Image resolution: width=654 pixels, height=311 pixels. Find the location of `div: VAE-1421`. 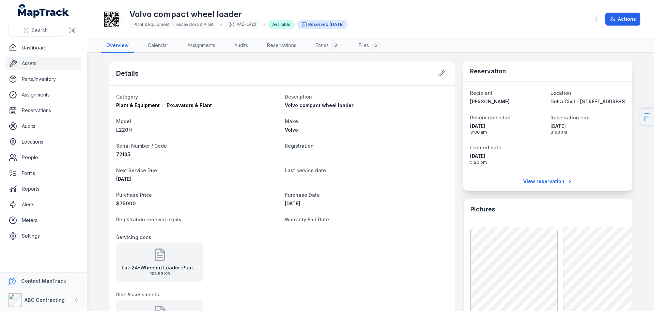

div: VAE-1421 is located at coordinates (243, 25).